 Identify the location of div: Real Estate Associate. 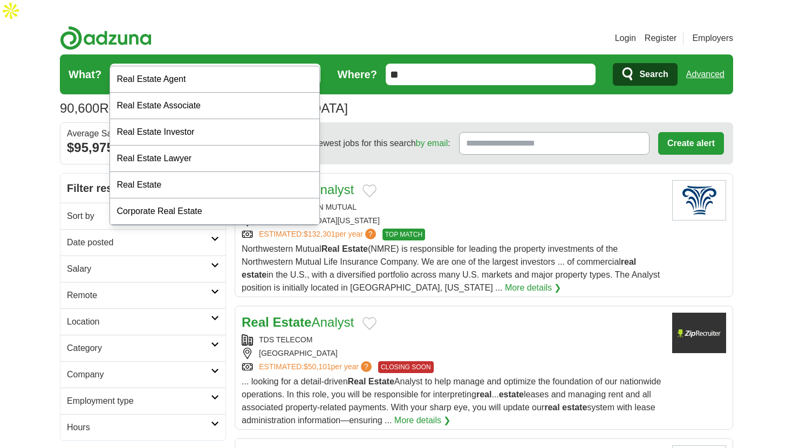
(215, 106).